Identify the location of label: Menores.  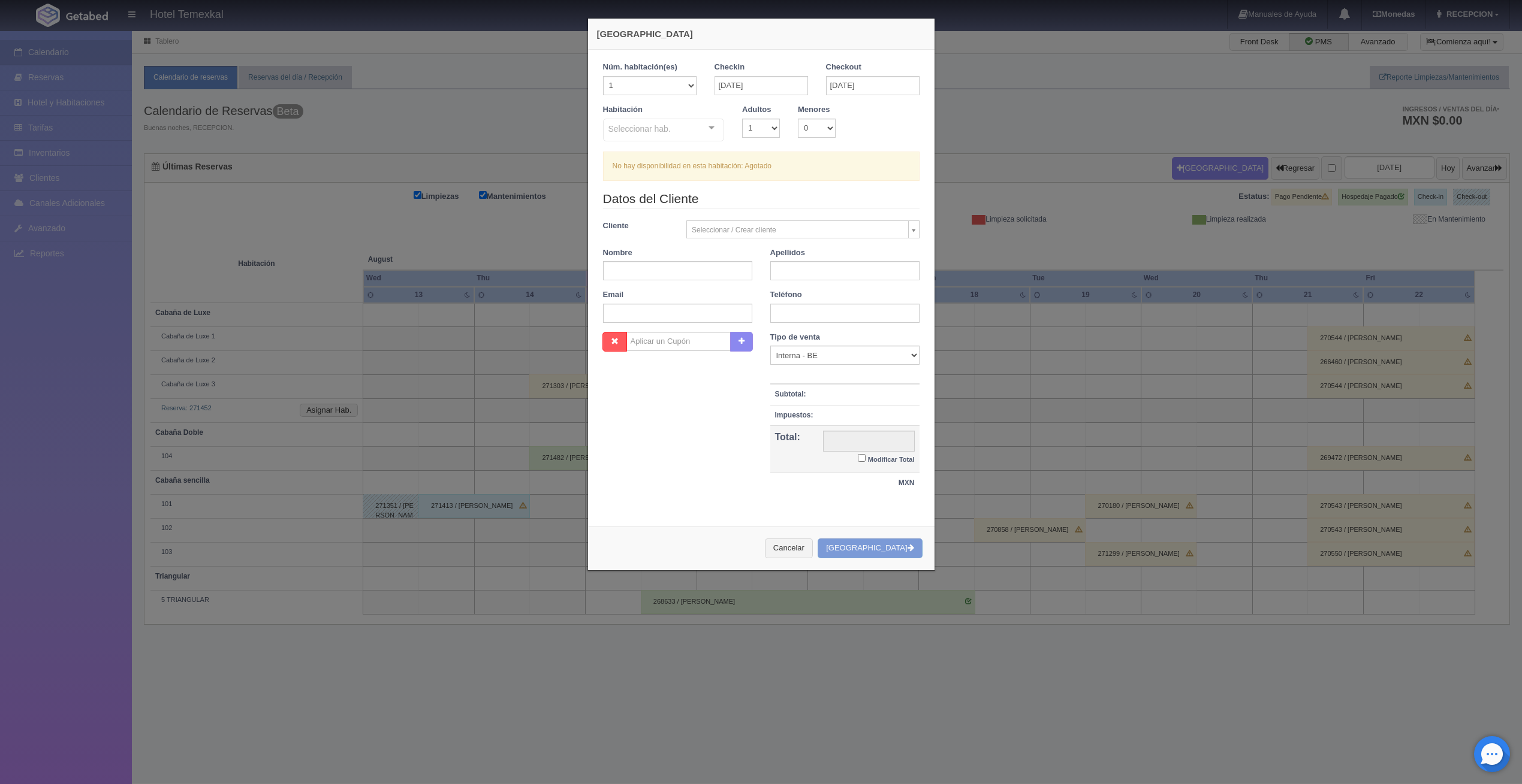
(813, 109).